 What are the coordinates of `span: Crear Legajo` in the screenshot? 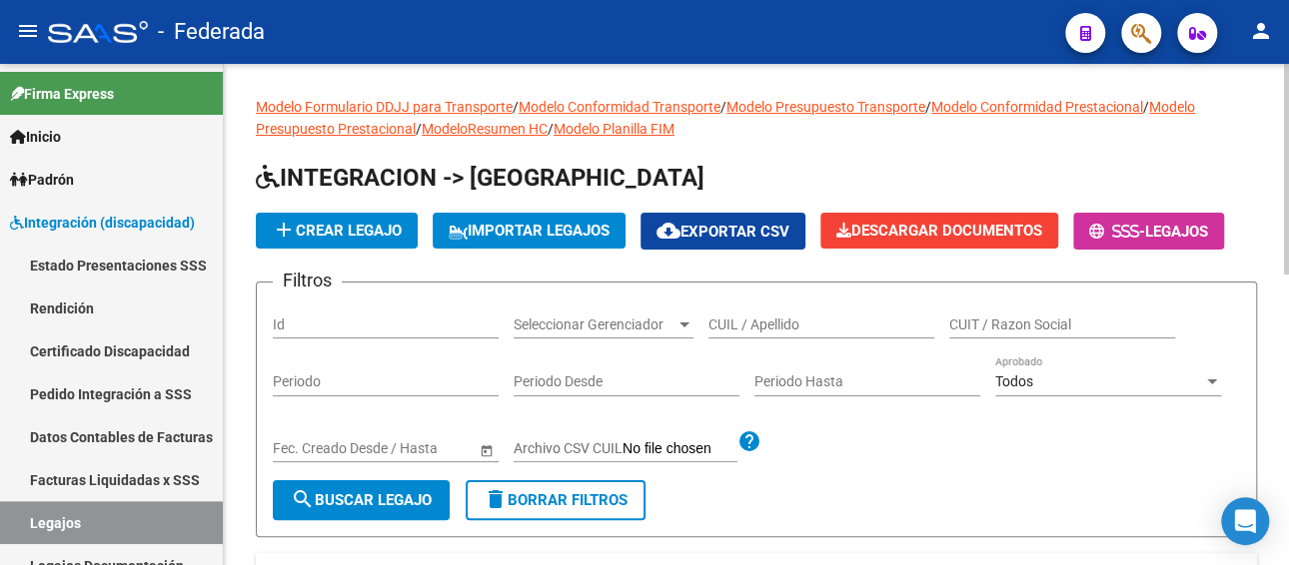 It's located at (337, 231).